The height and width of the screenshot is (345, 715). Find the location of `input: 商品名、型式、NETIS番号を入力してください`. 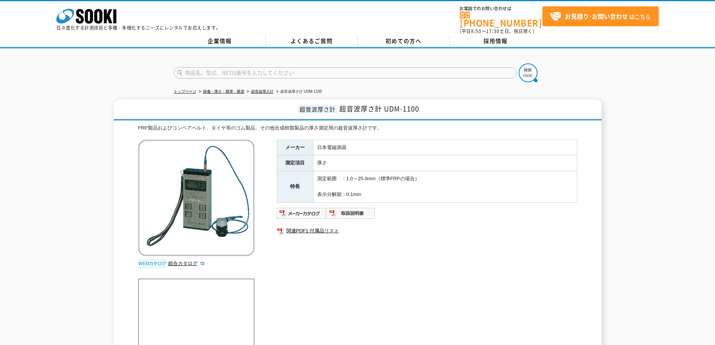

input: 商品名、型式、NETIS番号を入力してください is located at coordinates (345, 73).